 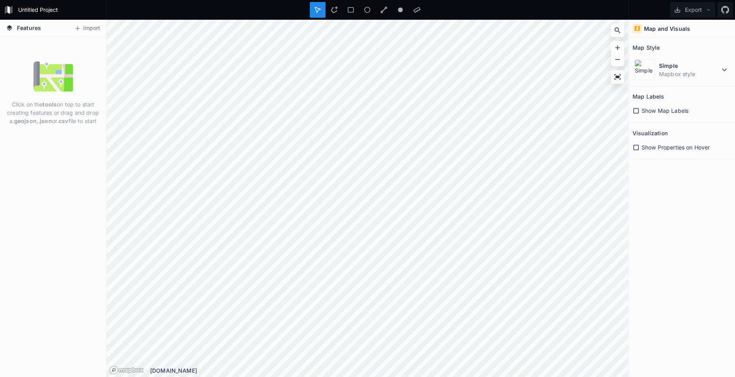 I want to click on button: Export, so click(x=693, y=10).